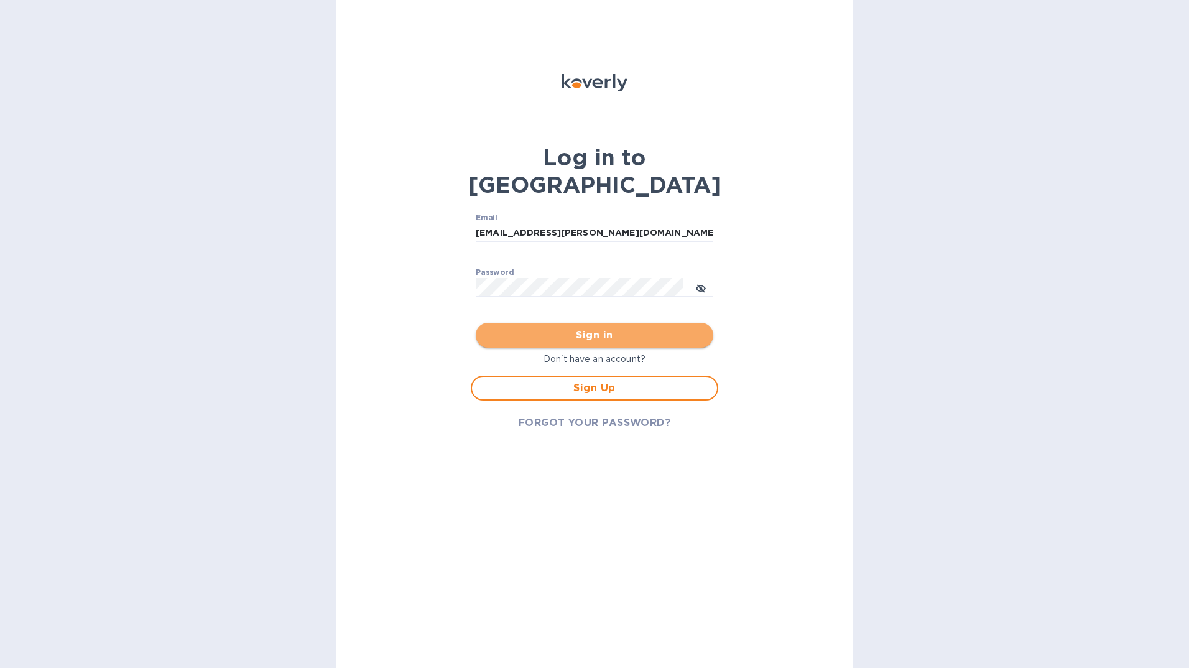 This screenshot has width=1189, height=668. Describe the element at coordinates (594, 83) in the screenshot. I see `img: Koverly` at that location.